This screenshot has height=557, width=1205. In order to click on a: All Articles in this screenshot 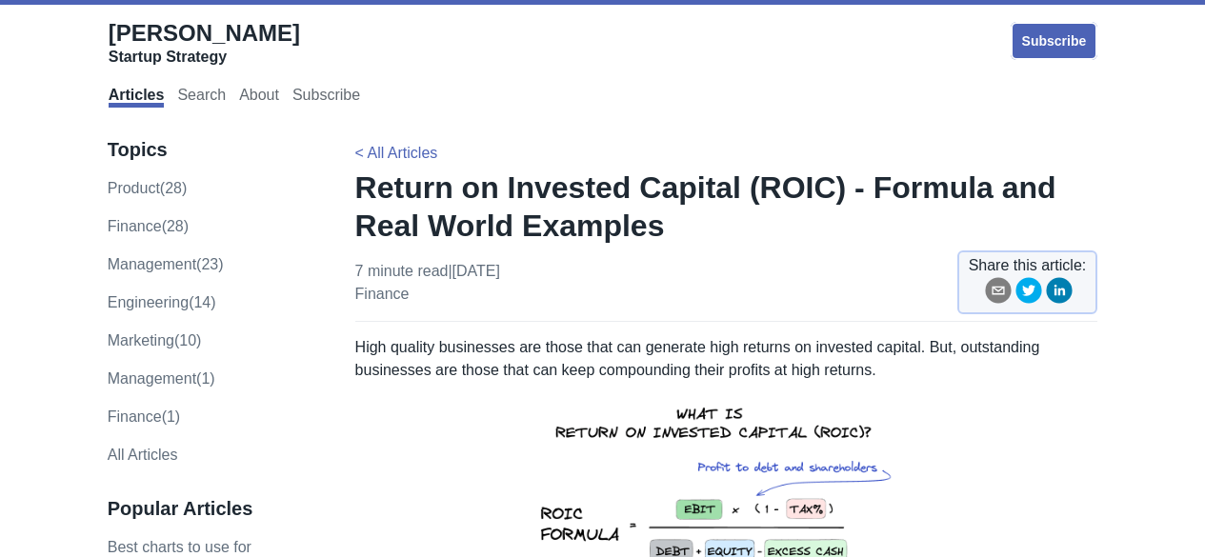, I will do `click(143, 454)`.